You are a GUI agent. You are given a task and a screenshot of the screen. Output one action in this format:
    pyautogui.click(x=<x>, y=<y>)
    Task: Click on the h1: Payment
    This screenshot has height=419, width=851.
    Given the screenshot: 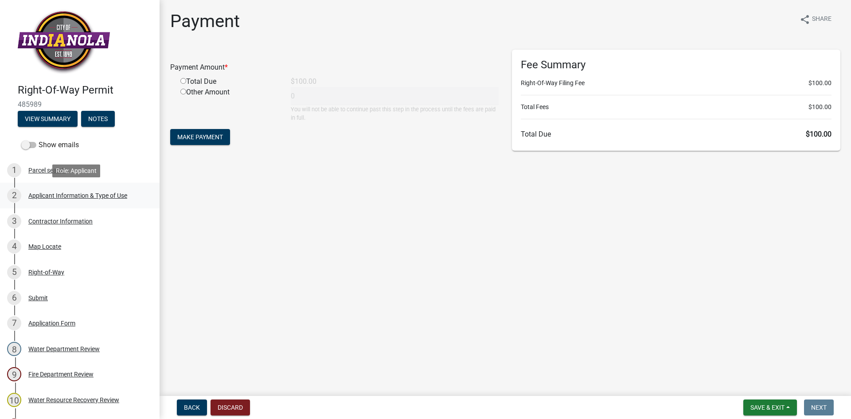 What is the action you would take?
    pyautogui.click(x=205, y=21)
    